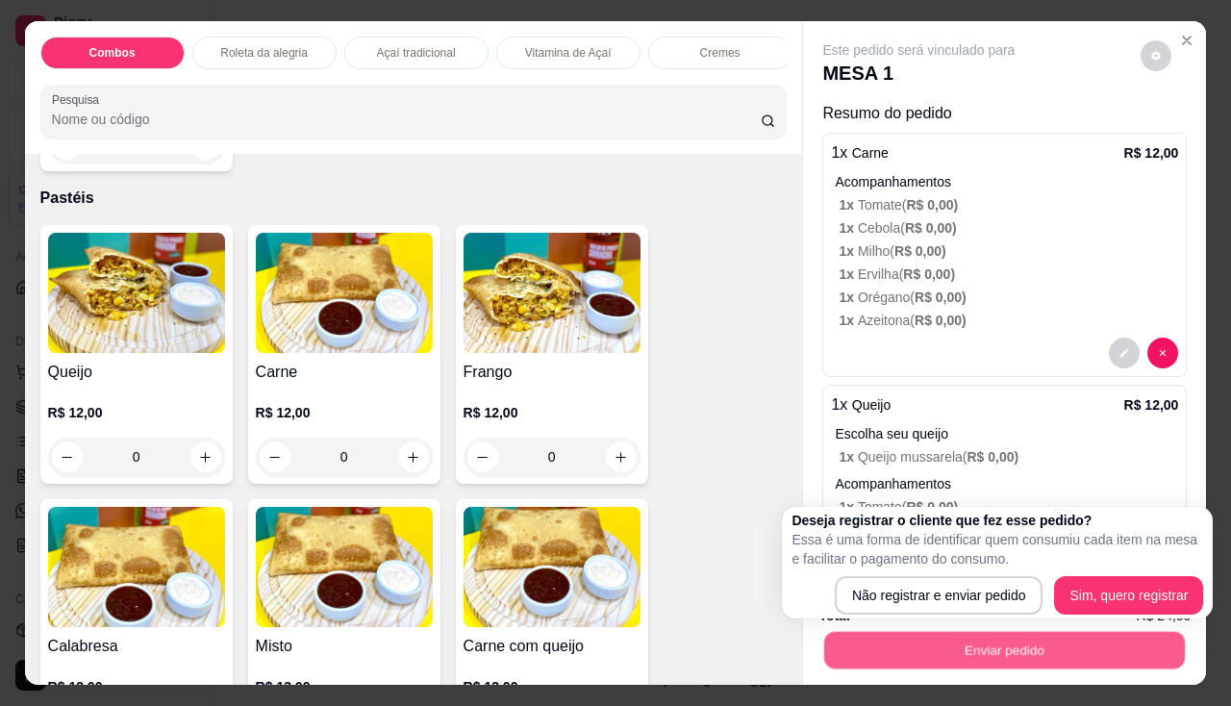 The width and height of the screenshot is (1231, 706). Describe the element at coordinates (1008, 228) in the screenshot. I see `p: Cebola (` at that location.